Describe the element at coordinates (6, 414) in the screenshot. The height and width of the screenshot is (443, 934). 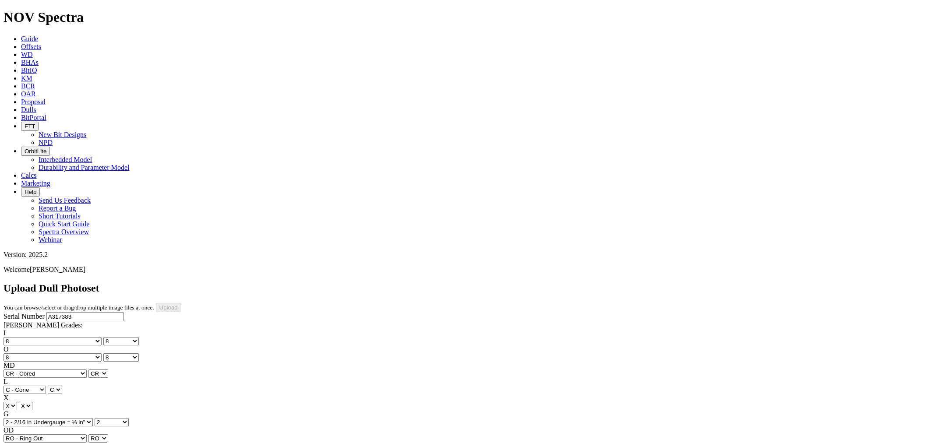
I see `label: G` at that location.